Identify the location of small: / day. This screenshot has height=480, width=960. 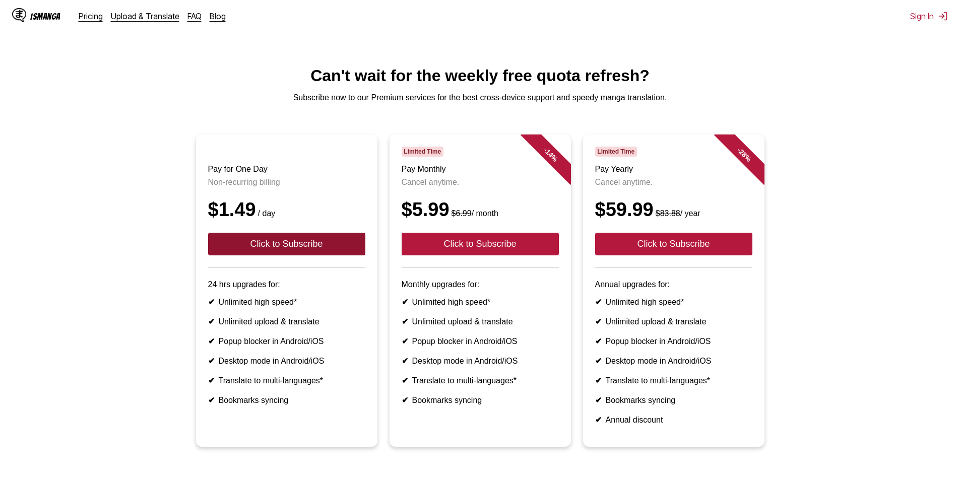
(266, 213).